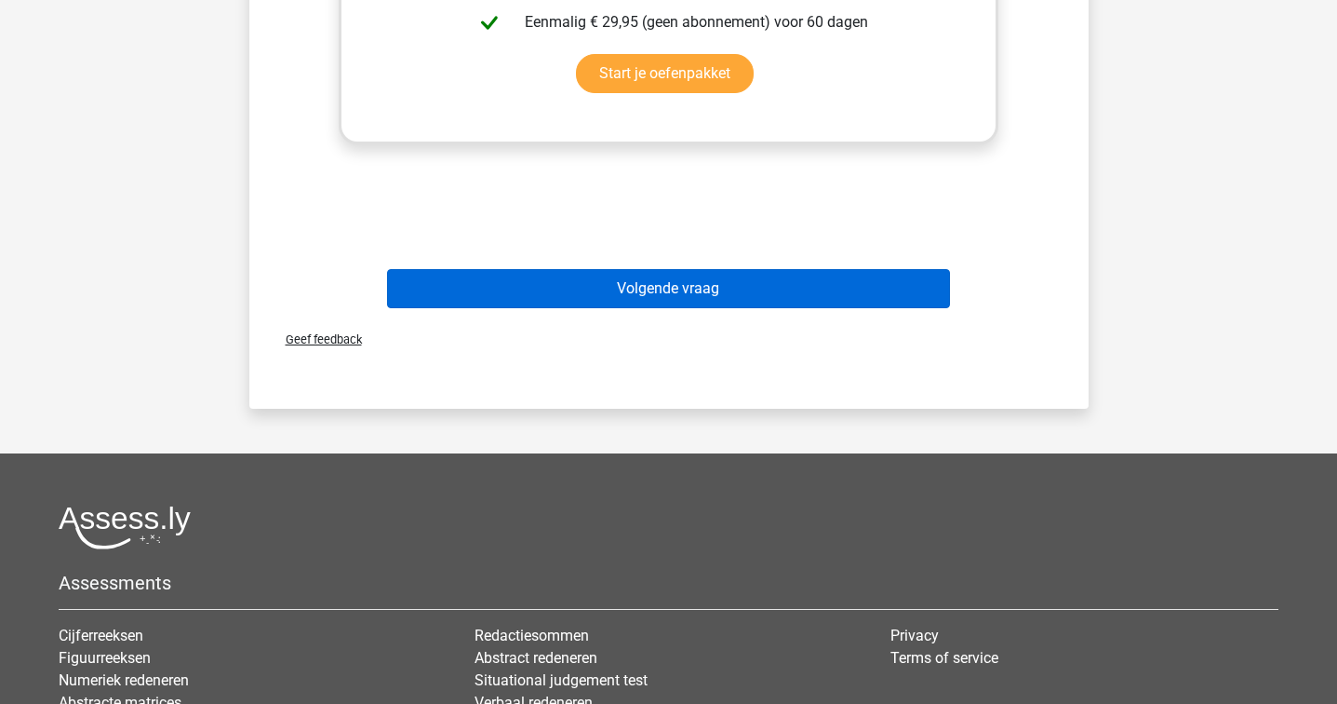  I want to click on a: Terms of service, so click(945, 657).